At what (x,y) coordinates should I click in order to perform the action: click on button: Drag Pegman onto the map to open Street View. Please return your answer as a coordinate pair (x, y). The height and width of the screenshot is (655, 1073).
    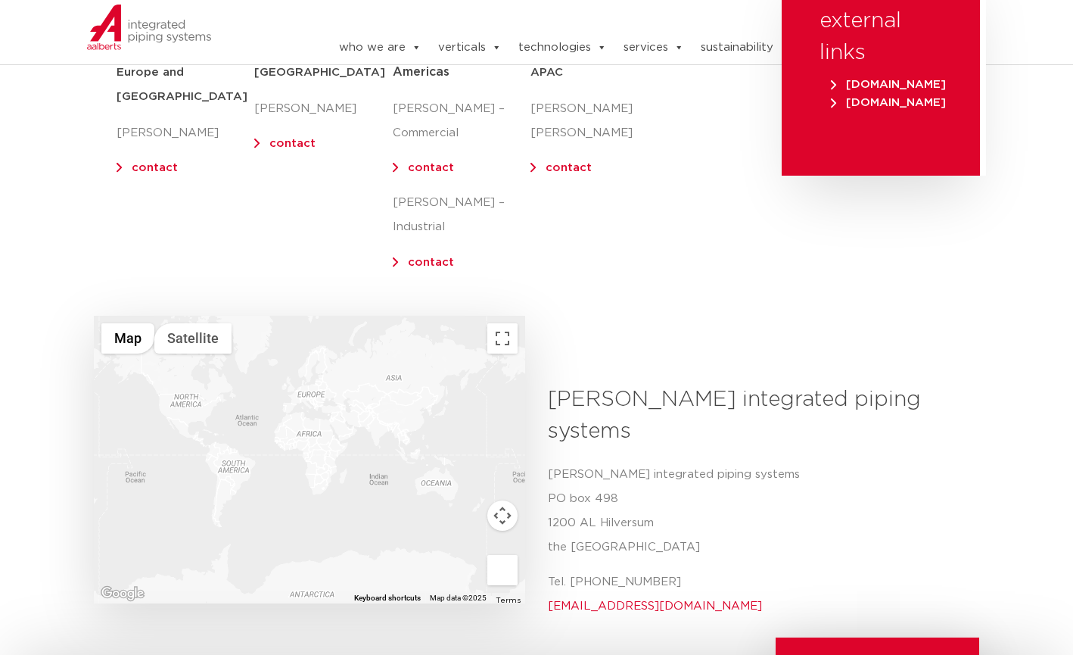
    Looking at the image, I should click on (503, 570).